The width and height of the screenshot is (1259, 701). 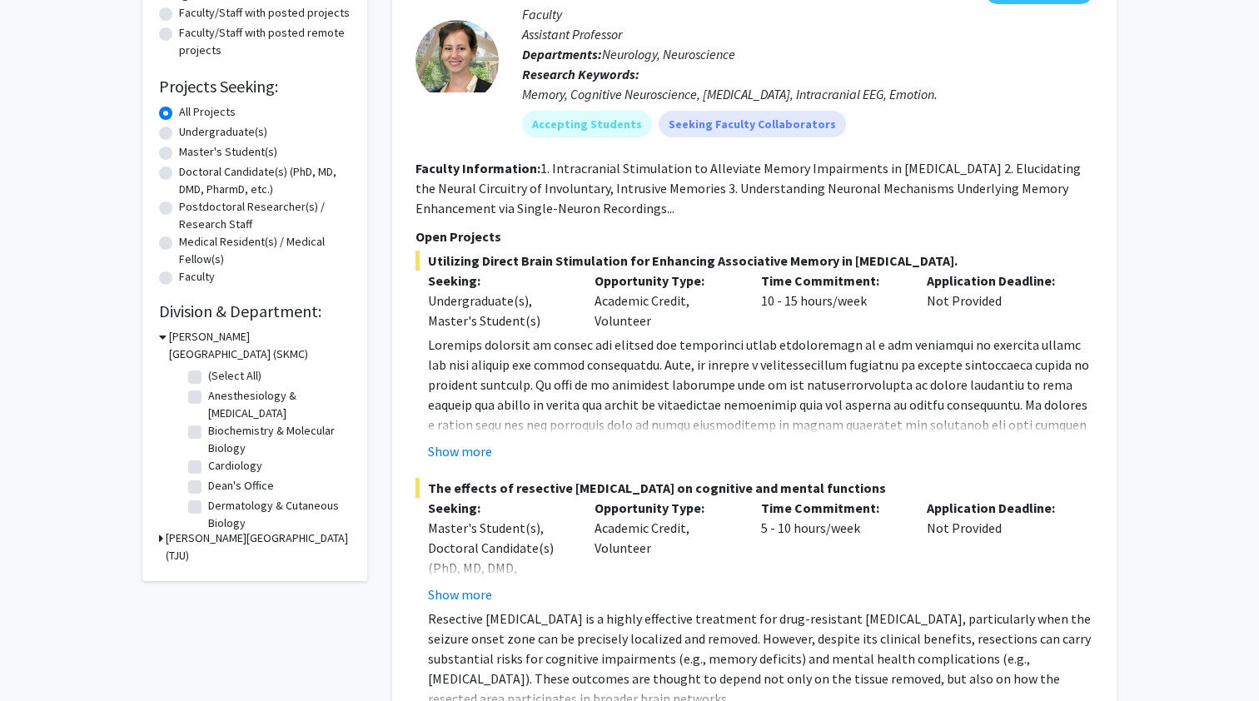 I want to click on div: Master's Student(s), Doctoral Candidate(s) (PhD, MD, DMD, PharmD, etc.), Medical Resident(s) / Me..., so click(x=499, y=578).